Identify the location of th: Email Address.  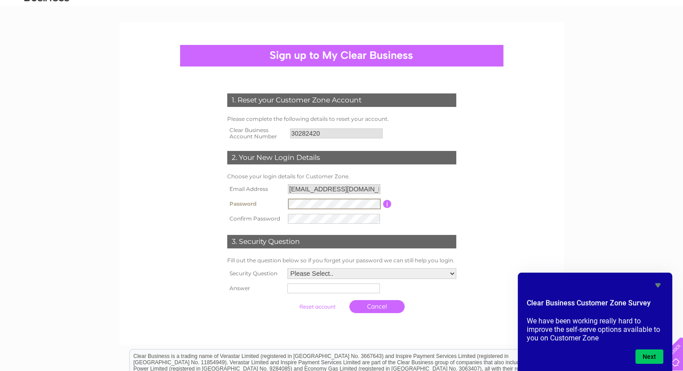
(255, 189).